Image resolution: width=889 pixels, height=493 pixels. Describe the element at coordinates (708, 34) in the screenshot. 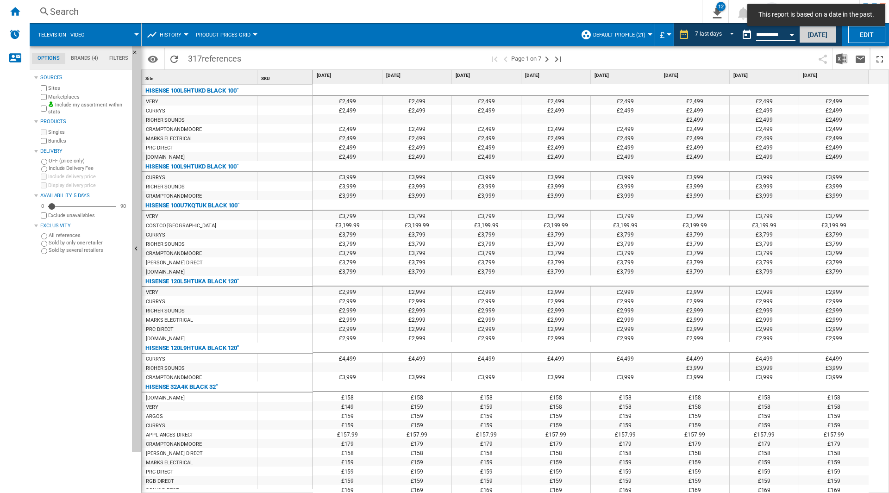

I see `div: 7 last days` at that location.